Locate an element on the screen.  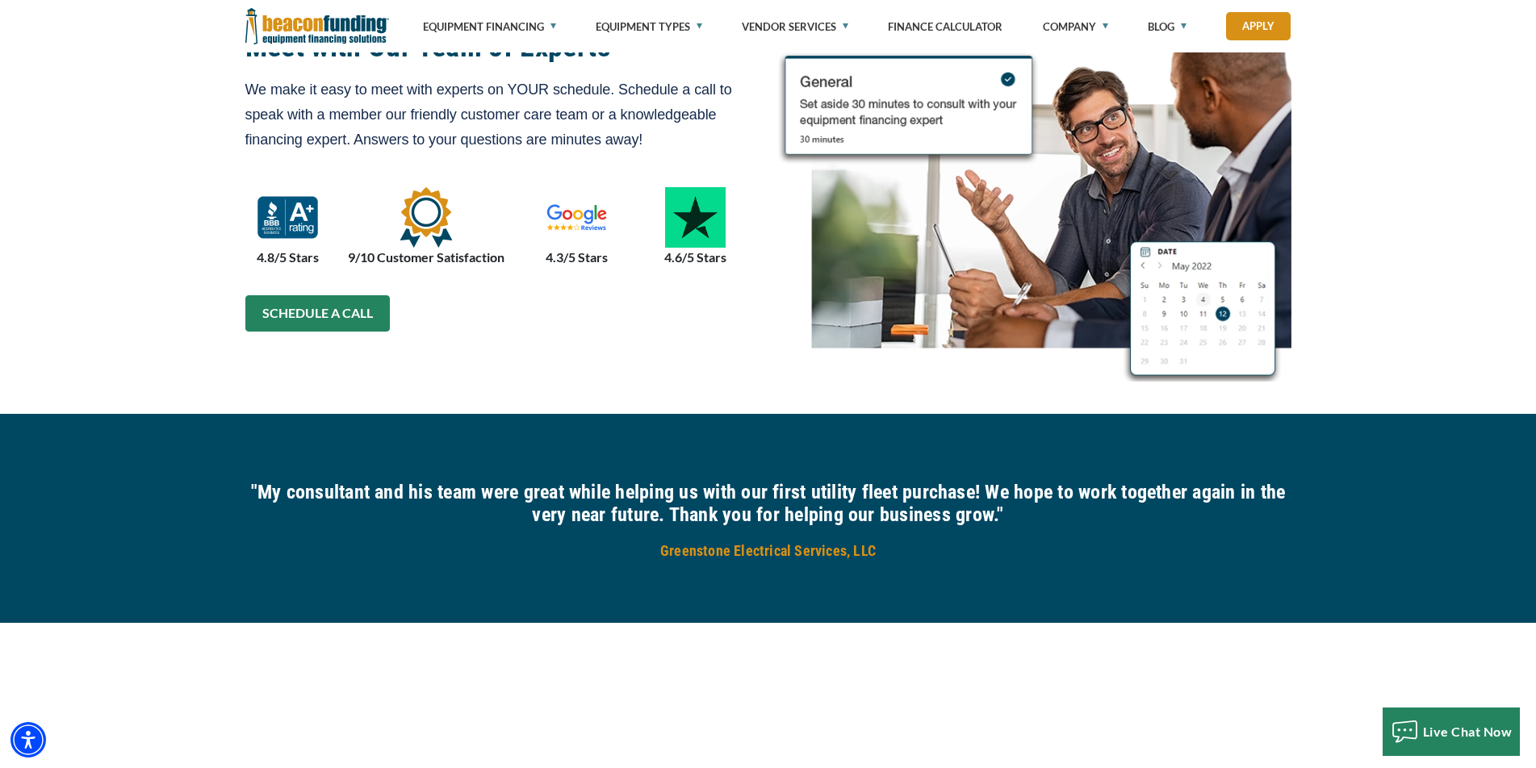
h4: "My consultant and his team were great while helping us with our first utility fleet purchase! We... is located at coordinates (768, 504).